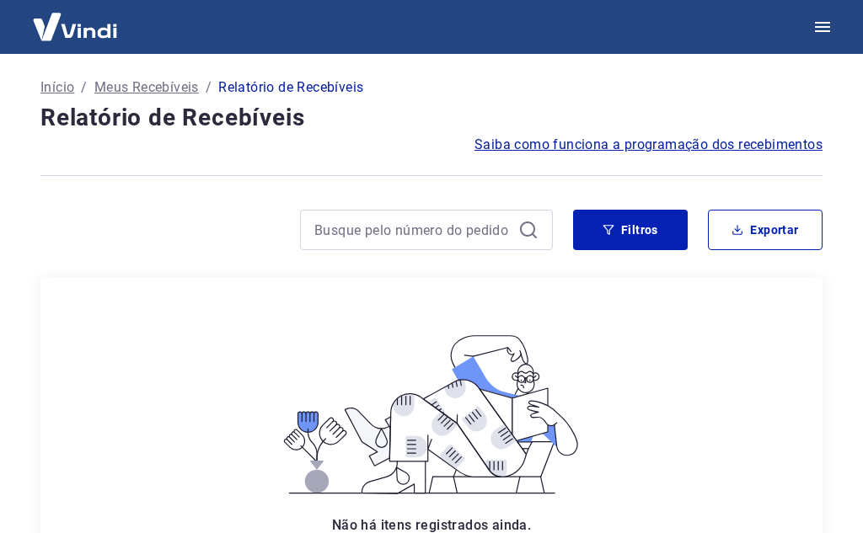  Describe the element at coordinates (648, 145) in the screenshot. I see `a: Saiba como funciona a programação dos recebimentos` at that location.